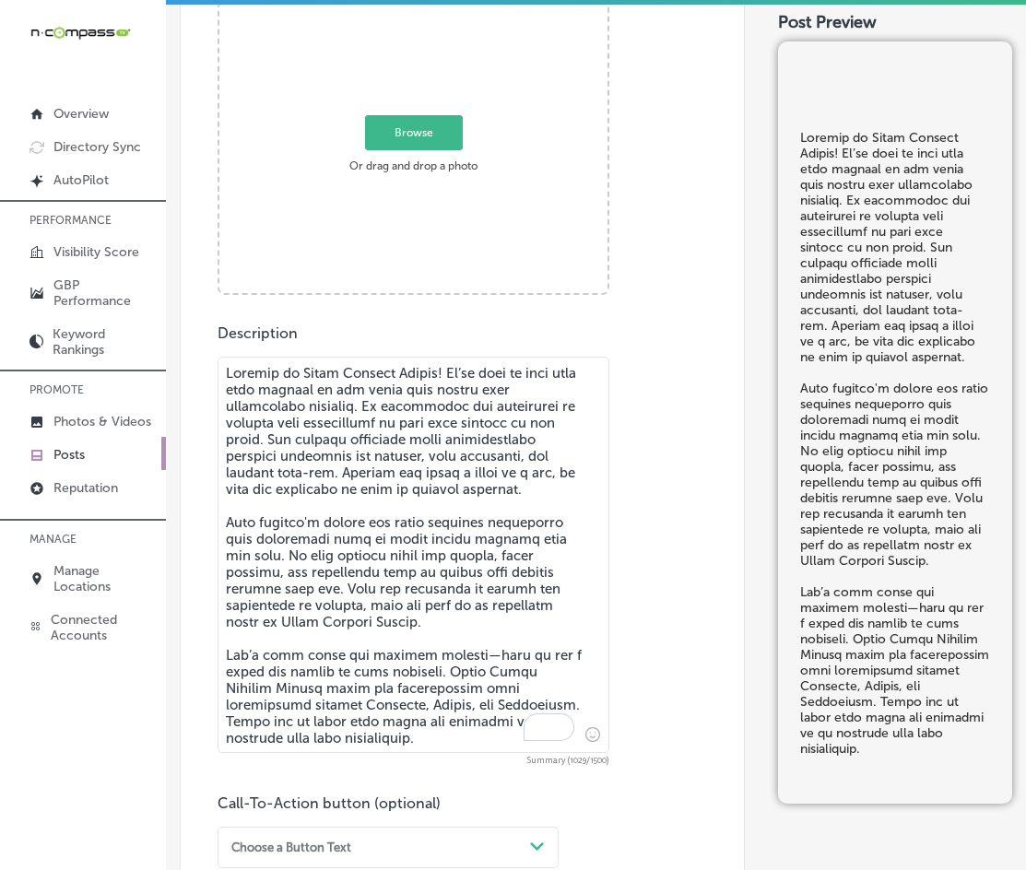  Describe the element at coordinates (104, 342) in the screenshot. I see `p: Keyword Rankings` at that location.